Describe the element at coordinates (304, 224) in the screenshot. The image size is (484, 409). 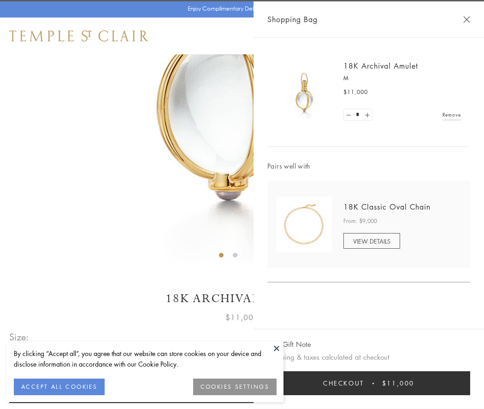
I see `img: N88865-OV18` at that location.